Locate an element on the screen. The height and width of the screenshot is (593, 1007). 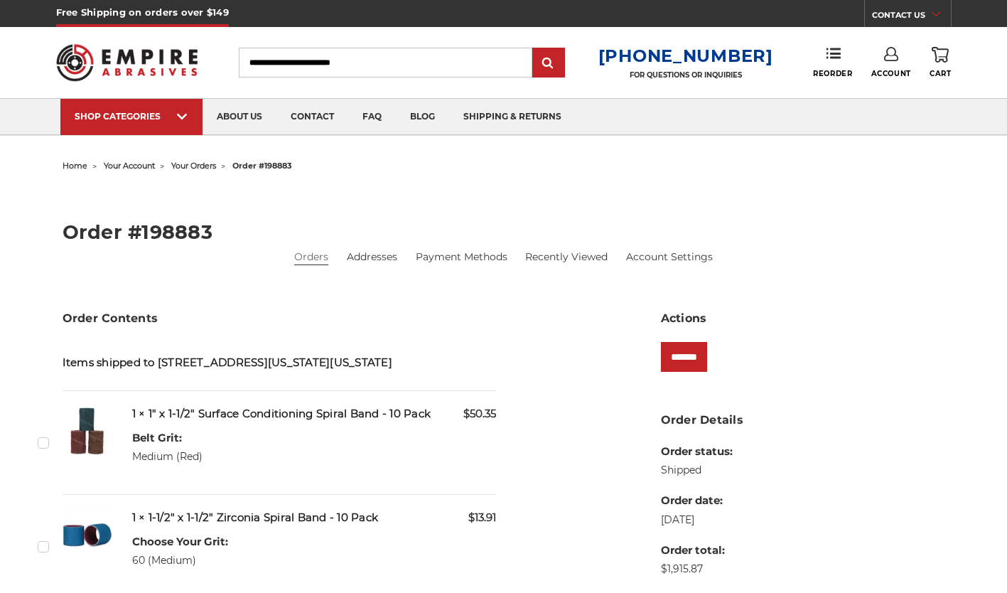
a: your account is located at coordinates (129, 166).